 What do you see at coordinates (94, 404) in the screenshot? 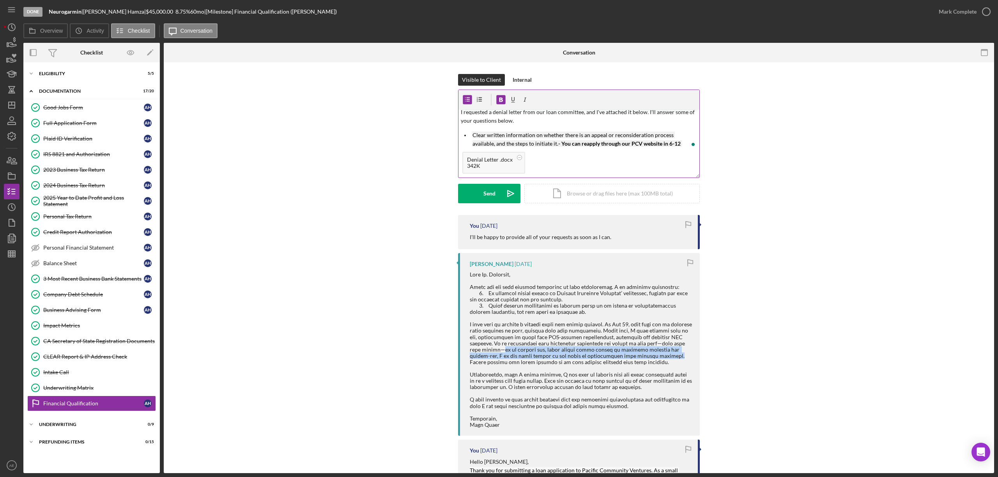
I see `div: Financial Qualification` at bounding box center [94, 404].